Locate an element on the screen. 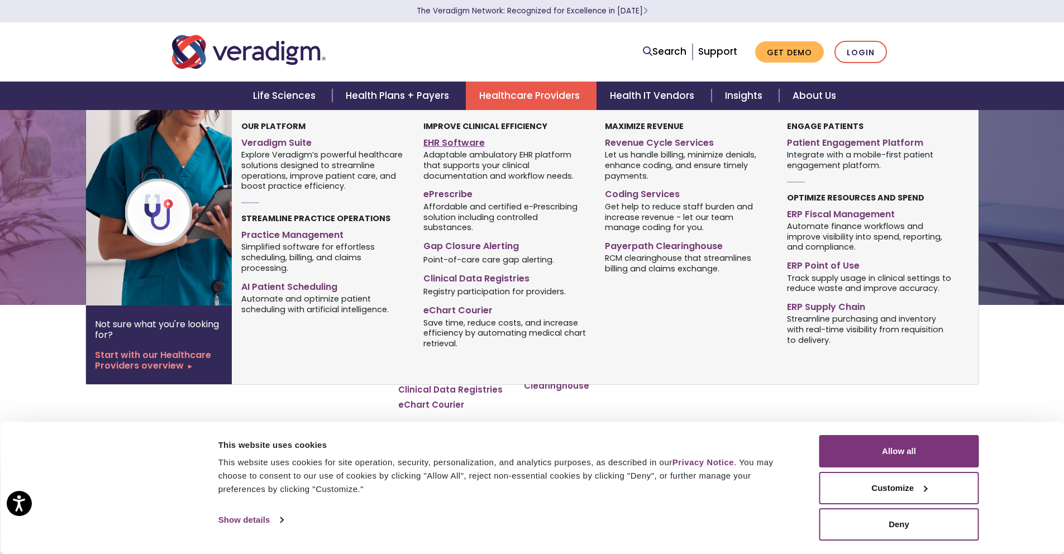 The width and height of the screenshot is (1064, 554). button: Deny is located at coordinates (899, 524).